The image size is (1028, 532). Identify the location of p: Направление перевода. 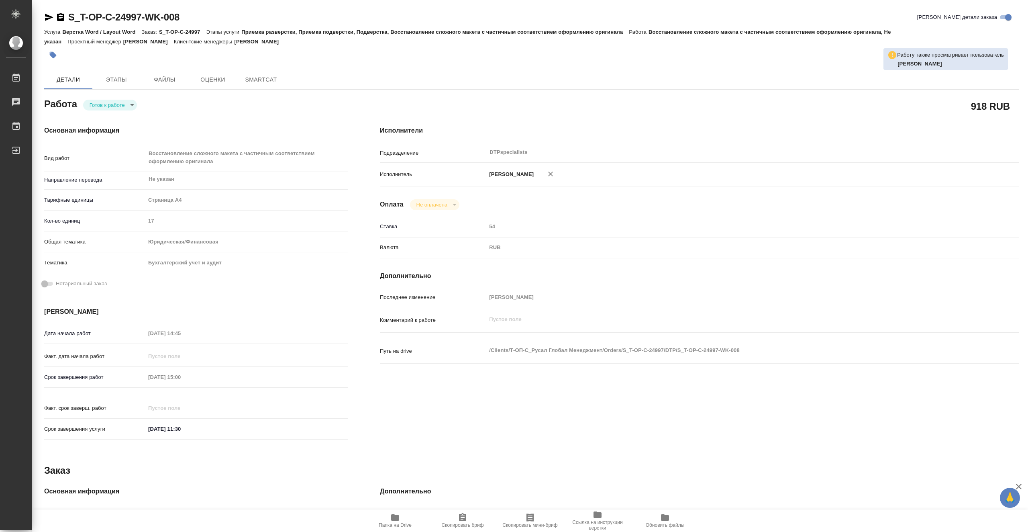
(95, 180).